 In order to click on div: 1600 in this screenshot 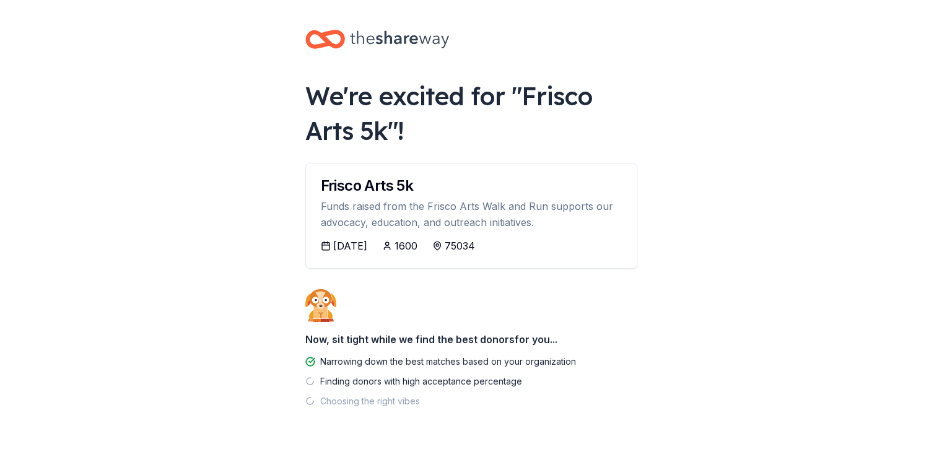, I will do `click(406, 246)`.